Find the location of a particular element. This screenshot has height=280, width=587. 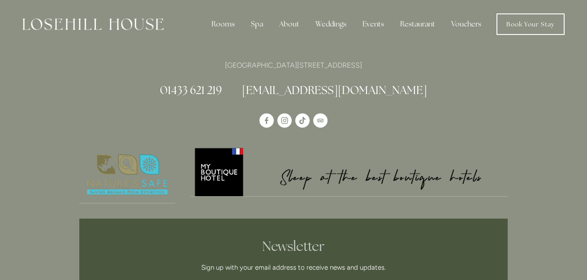

p: Sign up with your email address to receive news and updates. is located at coordinates (294, 268).